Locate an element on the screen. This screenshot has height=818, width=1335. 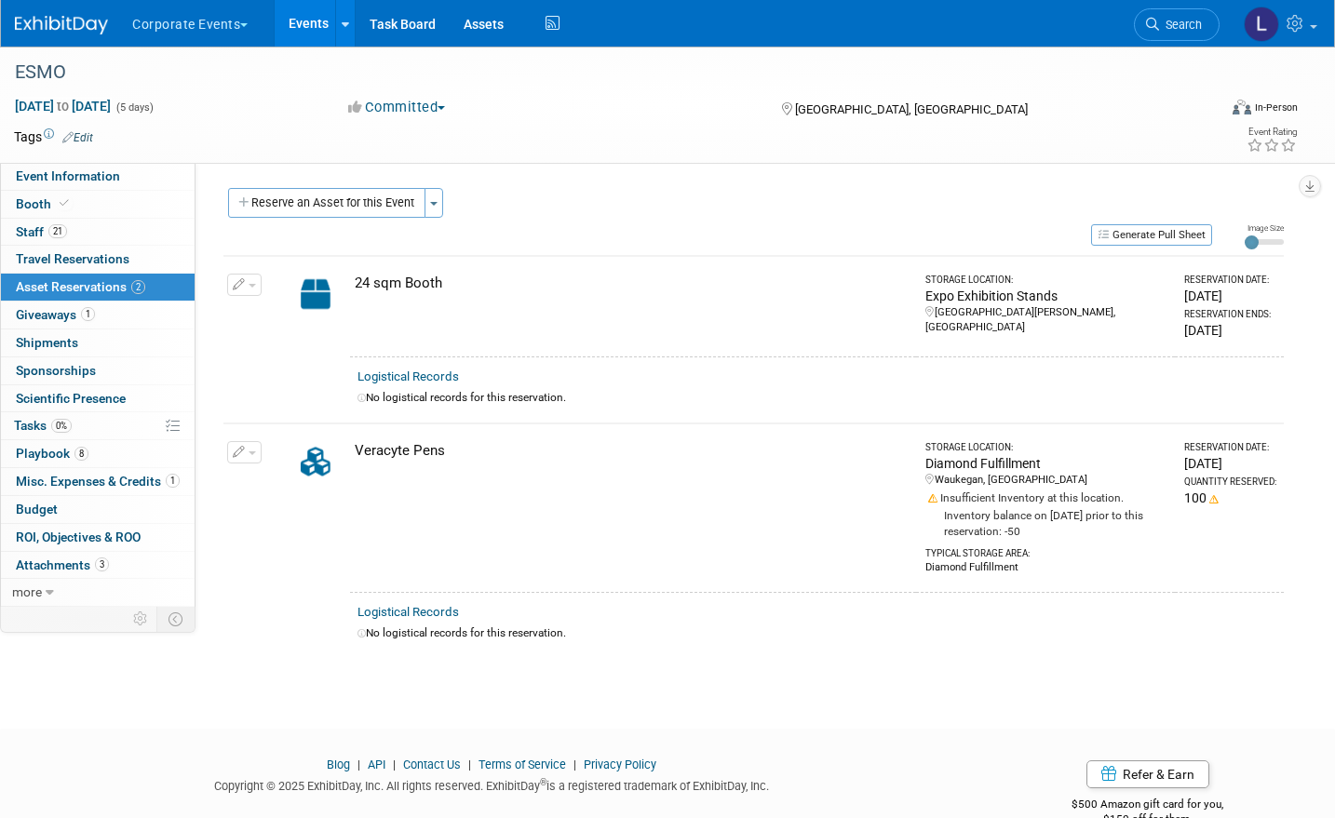
td: Personalize Event Tab Strip is located at coordinates (141, 619).